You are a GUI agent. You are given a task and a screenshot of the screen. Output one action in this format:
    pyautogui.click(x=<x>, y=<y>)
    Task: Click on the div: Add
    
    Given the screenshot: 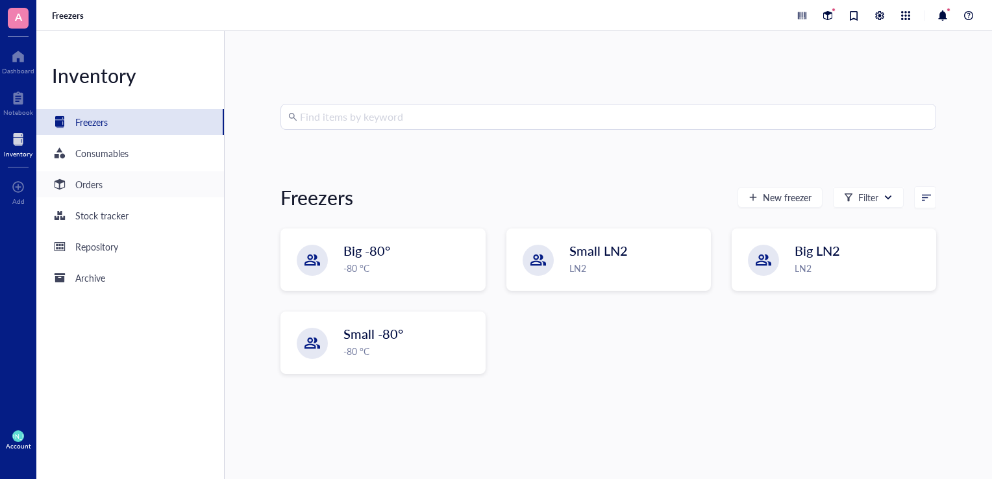 What is the action you would take?
    pyautogui.click(x=18, y=201)
    